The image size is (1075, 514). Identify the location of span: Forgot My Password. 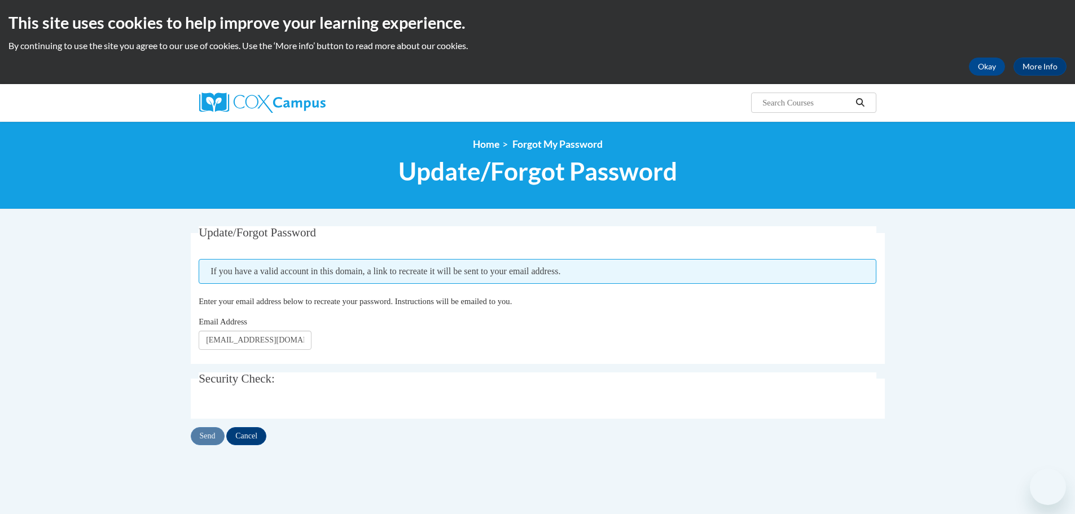
(558, 144).